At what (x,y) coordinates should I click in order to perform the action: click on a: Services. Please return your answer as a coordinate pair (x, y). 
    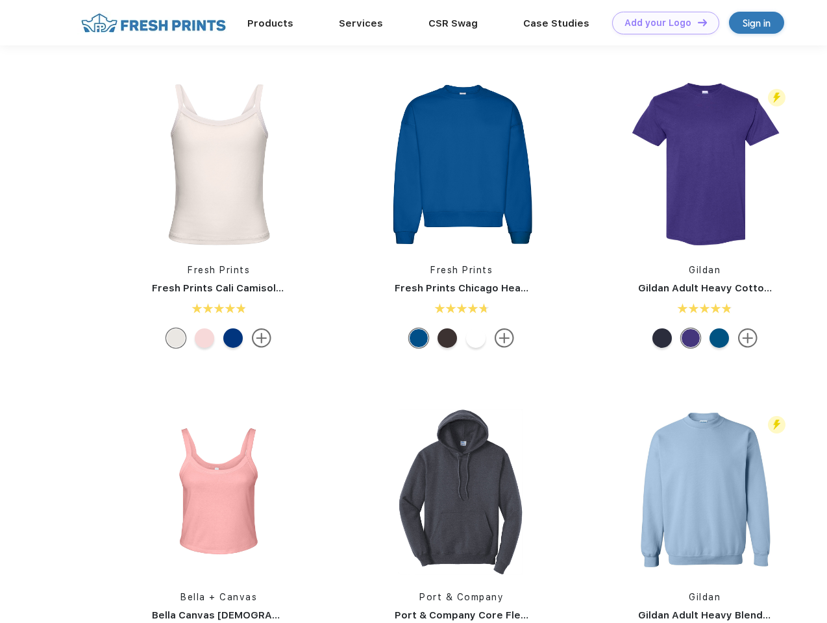
    Looking at the image, I should click on (361, 23).